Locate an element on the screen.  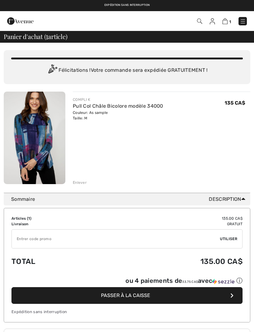
img: Recherche is located at coordinates (199, 21).